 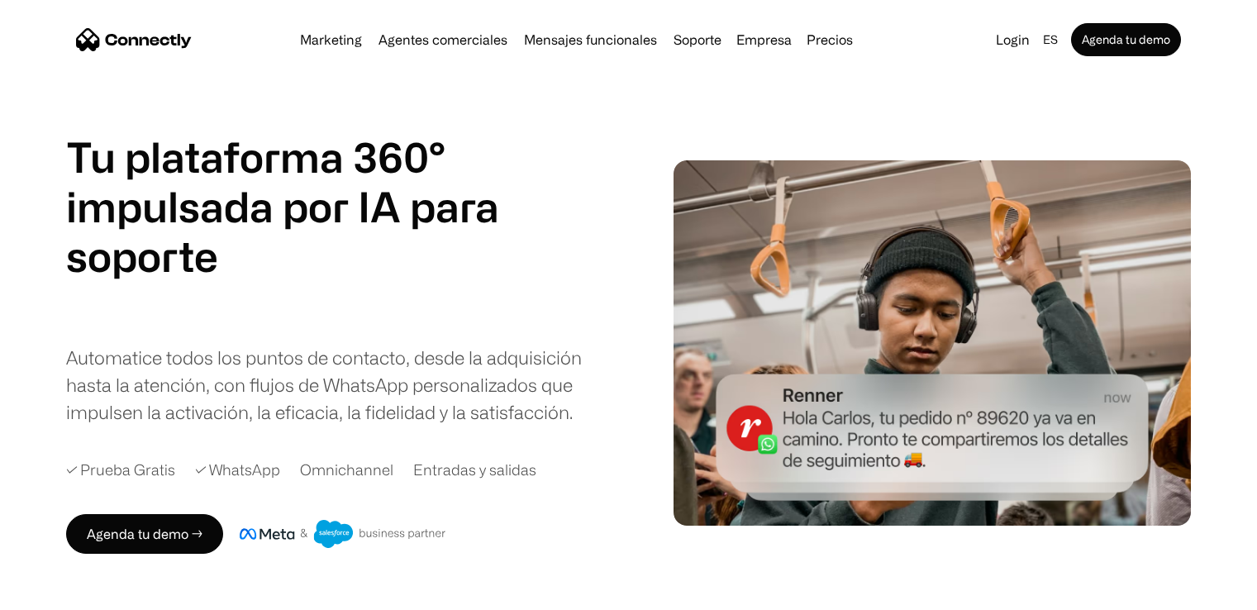 I want to click on a: Agentes comerciales, so click(x=443, y=40).